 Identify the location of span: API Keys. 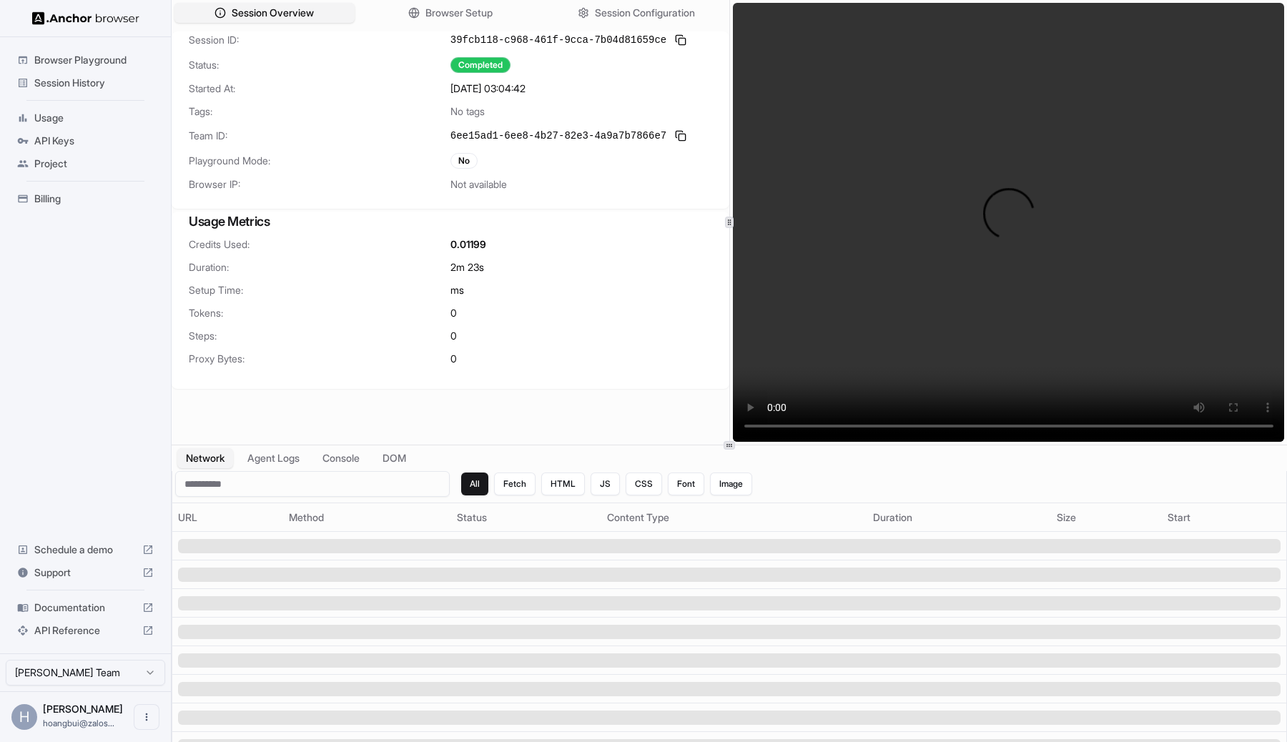
(94, 141).